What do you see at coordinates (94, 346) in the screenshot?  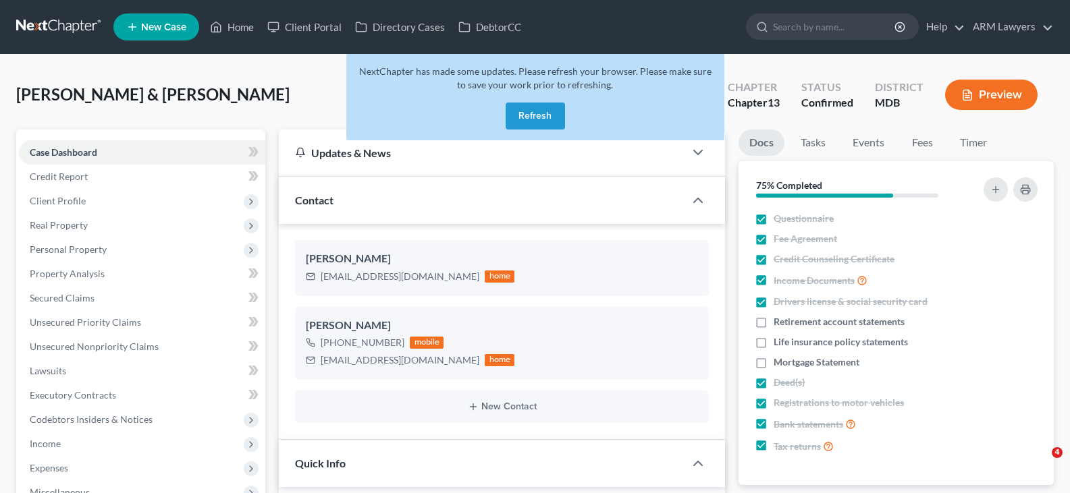 I see `span: Unsecured Nonpriority Claims` at bounding box center [94, 346].